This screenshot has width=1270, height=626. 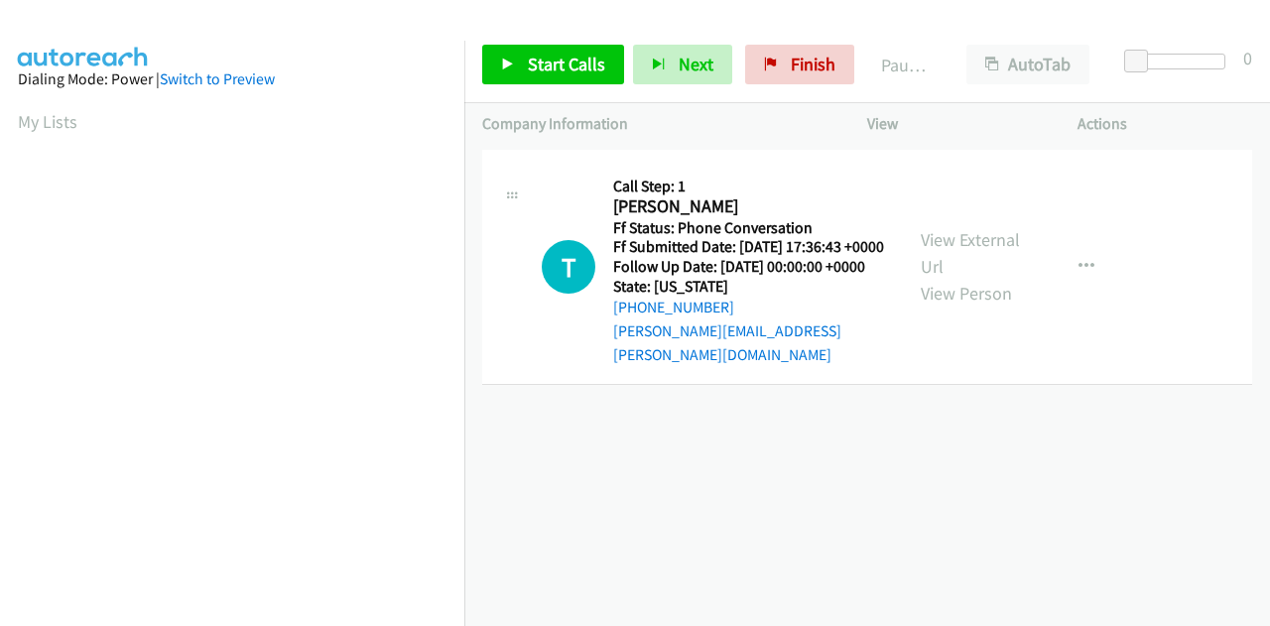 What do you see at coordinates (1028, 64) in the screenshot?
I see `button: AutoTab` at bounding box center [1028, 64].